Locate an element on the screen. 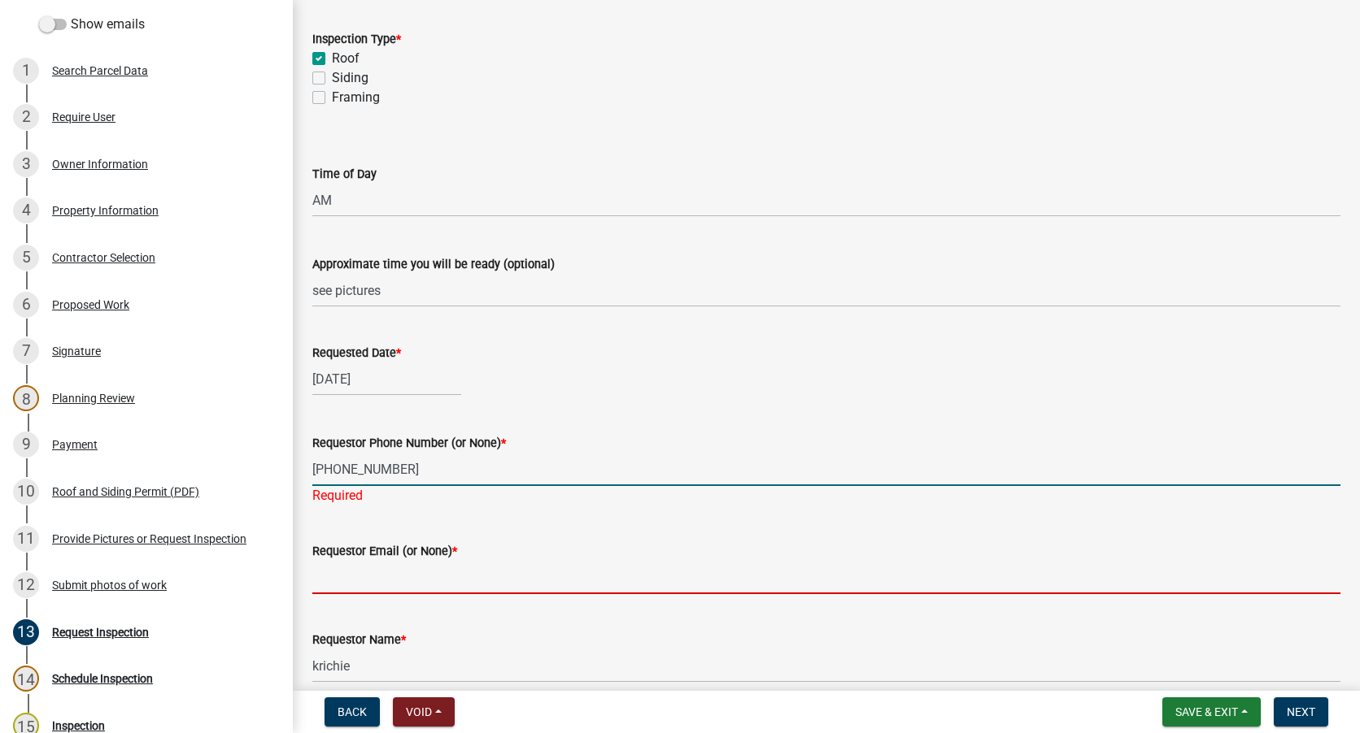 Image resolution: width=1360 pixels, height=733 pixels. div: 1 is located at coordinates (26, 71).